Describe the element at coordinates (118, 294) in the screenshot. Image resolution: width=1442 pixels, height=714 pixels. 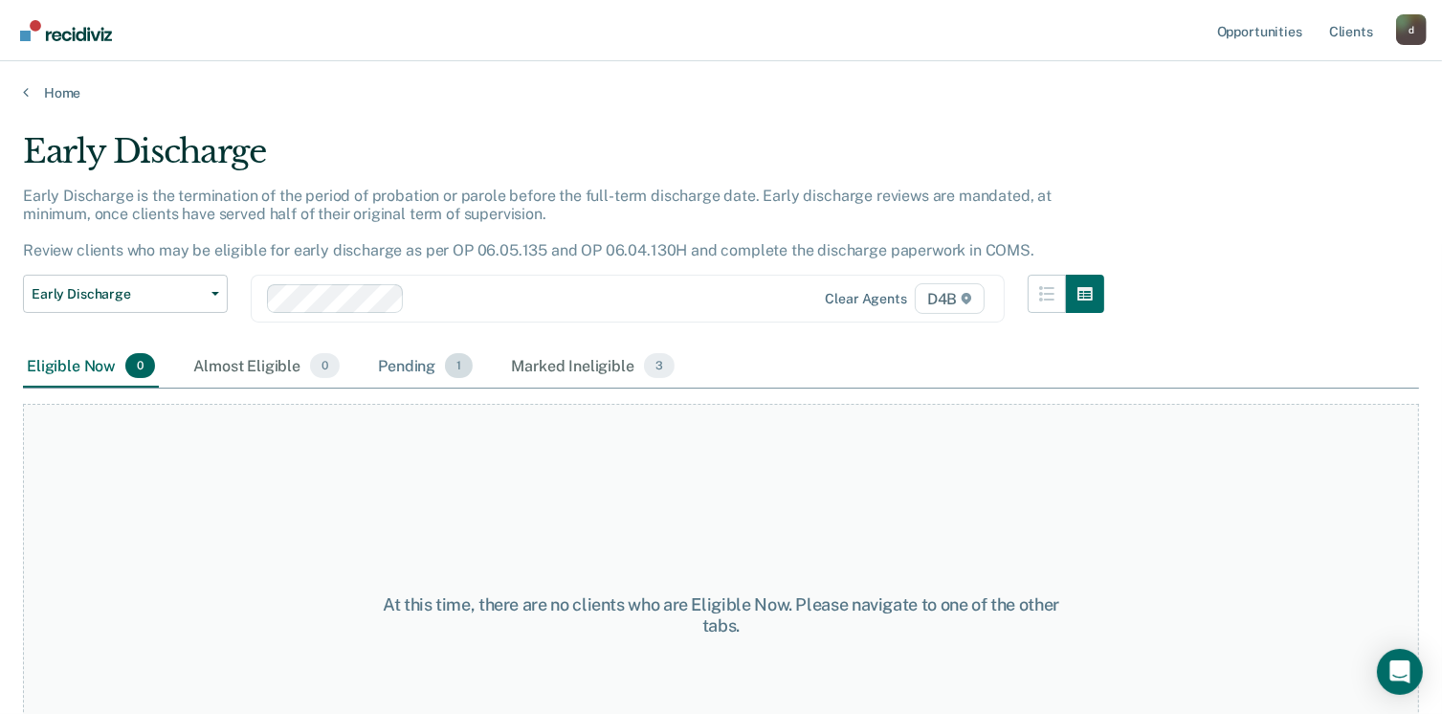
I see `span: Early Discharge` at that location.